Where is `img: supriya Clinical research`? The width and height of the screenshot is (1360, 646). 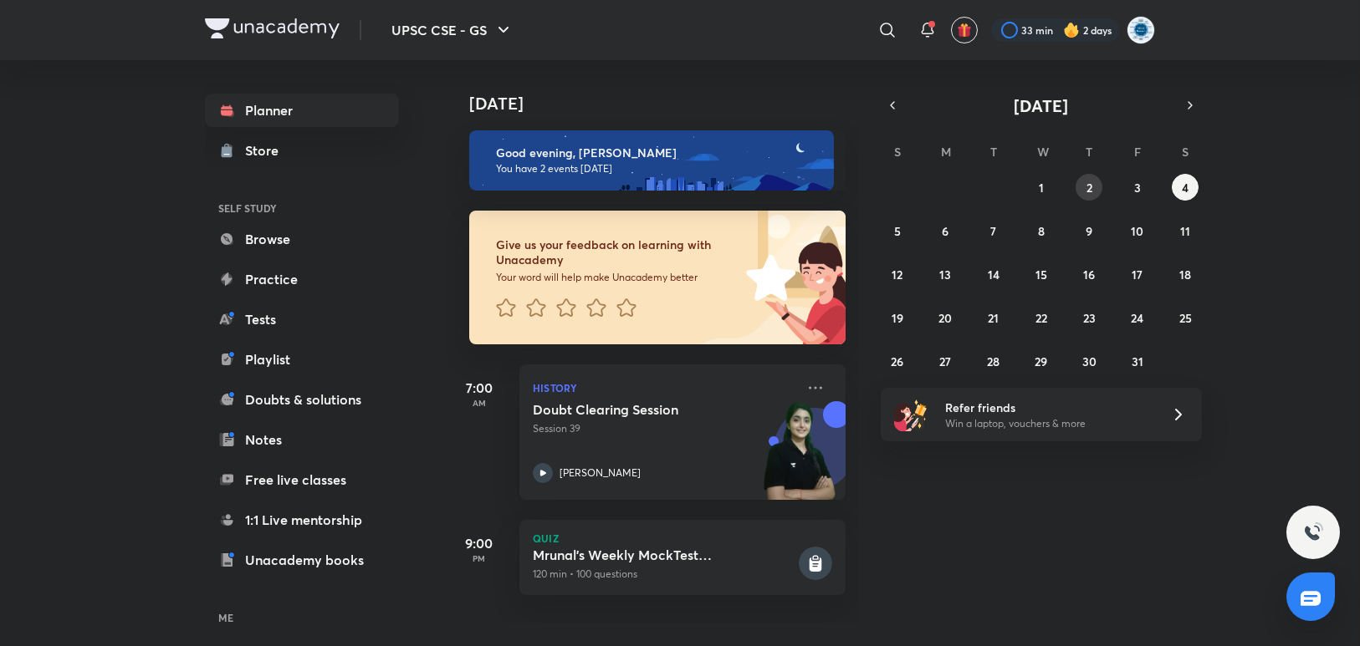
img: supriya Clinical research is located at coordinates (1140, 30).